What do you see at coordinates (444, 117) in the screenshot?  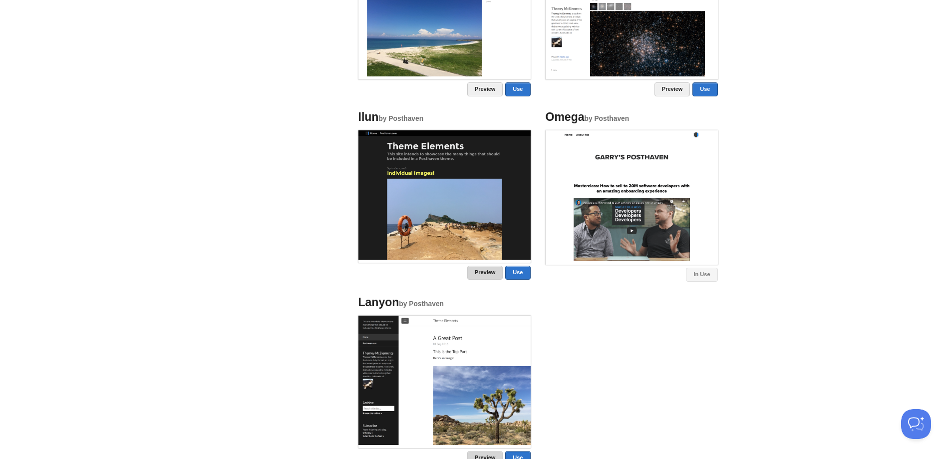 I see `h4: Ilun` at bounding box center [444, 117].